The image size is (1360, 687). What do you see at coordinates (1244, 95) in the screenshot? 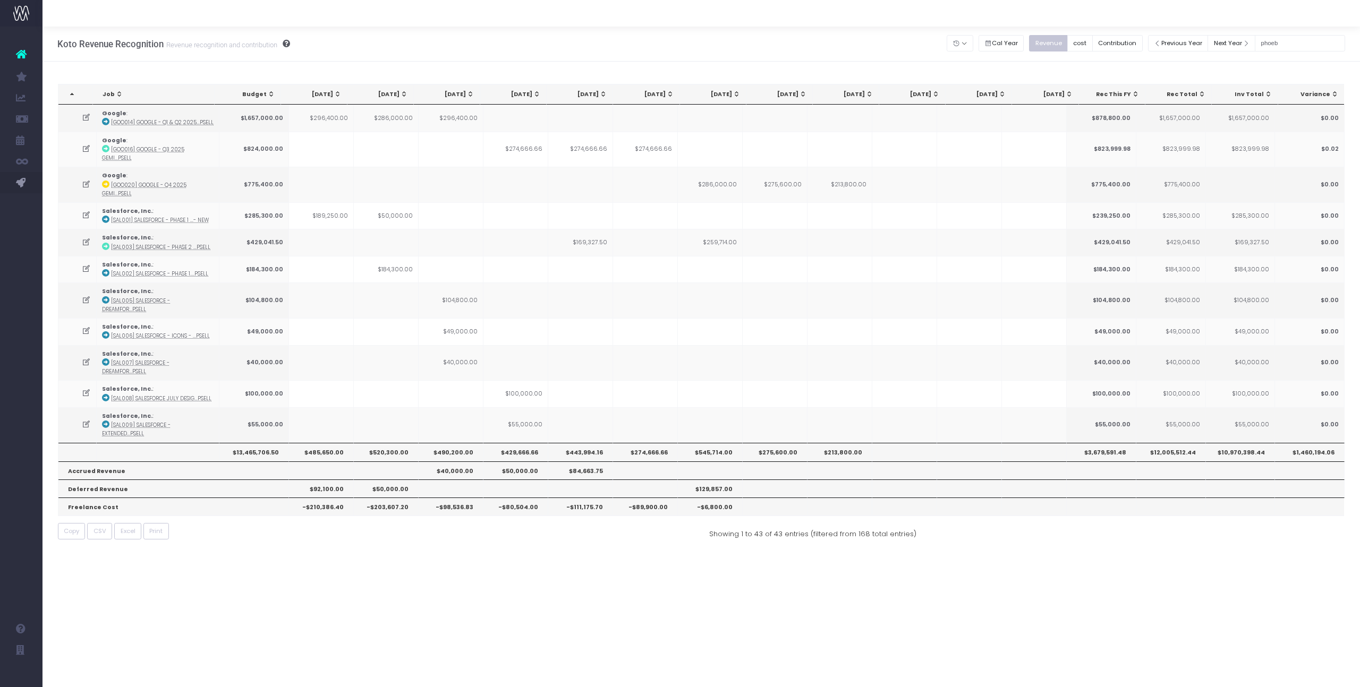
I see `th: Inv Total: activate to sort column ascending` at bounding box center [1244, 95].